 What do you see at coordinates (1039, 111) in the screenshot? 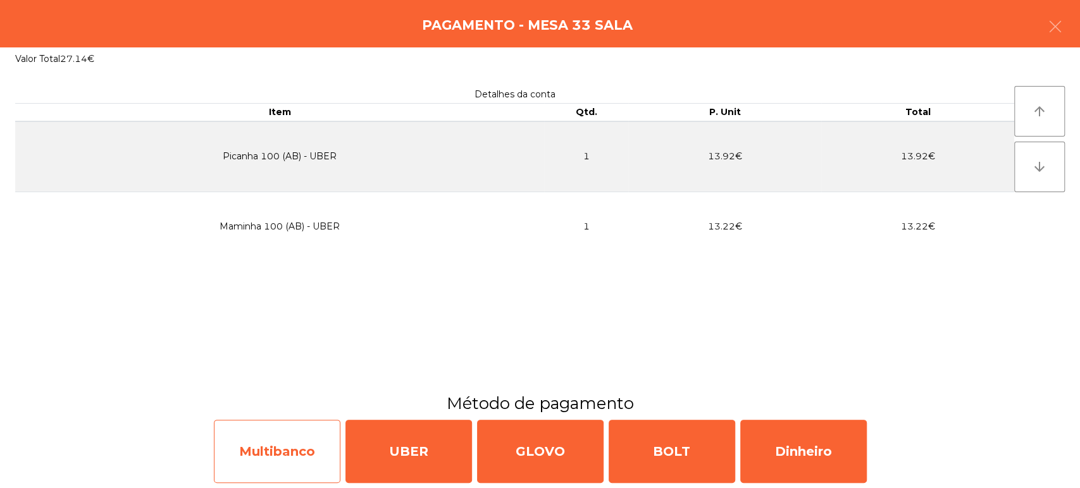
I see `i: arrow_upward` at bounding box center [1039, 111].